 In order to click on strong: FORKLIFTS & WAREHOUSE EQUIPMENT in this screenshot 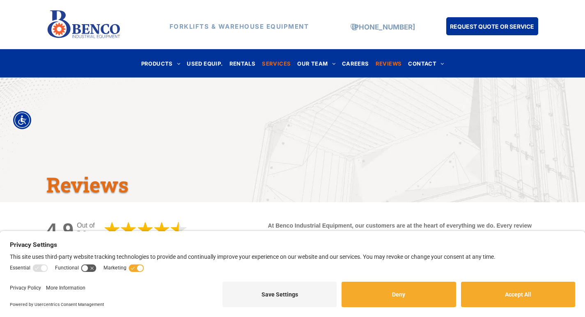, I will do `click(239, 26)`.